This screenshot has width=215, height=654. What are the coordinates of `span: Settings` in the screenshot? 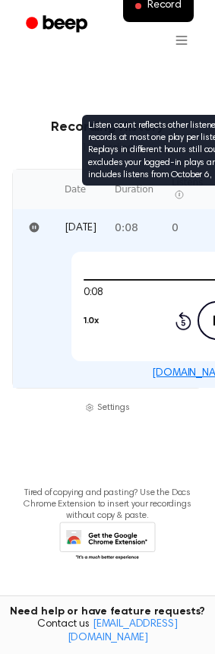 It's located at (113, 408).